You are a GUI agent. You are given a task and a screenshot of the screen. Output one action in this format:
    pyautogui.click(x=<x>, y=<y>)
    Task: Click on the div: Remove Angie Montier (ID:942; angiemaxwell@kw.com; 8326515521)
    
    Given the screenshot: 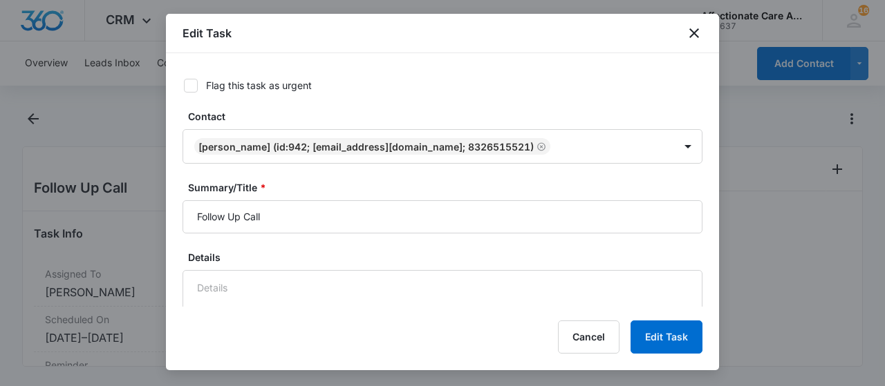 What is the action you would take?
    pyautogui.click(x=540, y=146)
    